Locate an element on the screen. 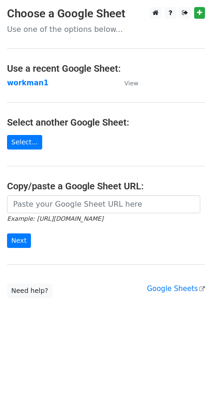 Image resolution: width=212 pixels, height=404 pixels. small: View is located at coordinates (131, 83).